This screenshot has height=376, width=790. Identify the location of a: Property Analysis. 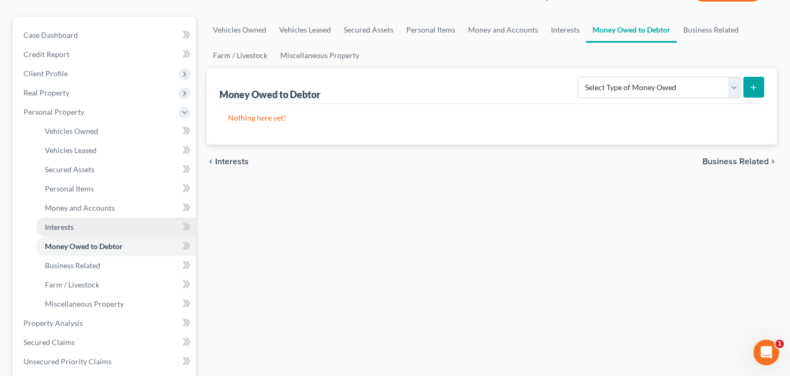
(105, 324).